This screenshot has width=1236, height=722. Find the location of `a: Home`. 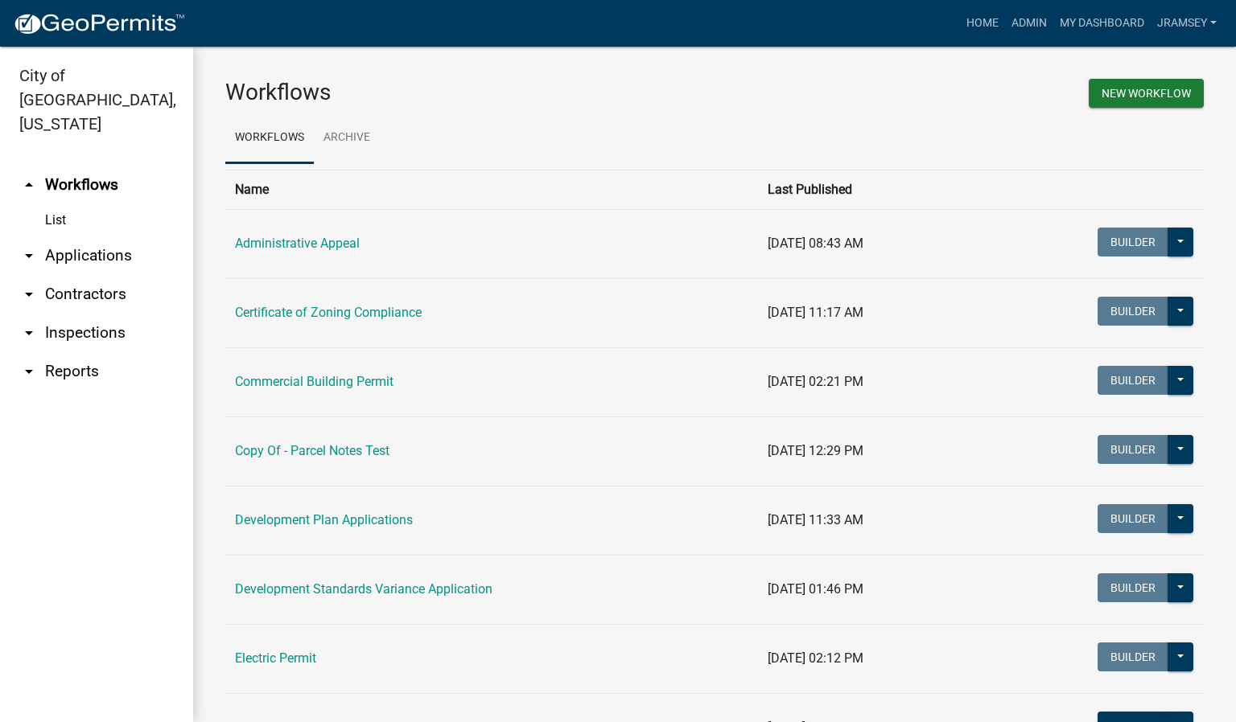

a: Home is located at coordinates (982, 23).